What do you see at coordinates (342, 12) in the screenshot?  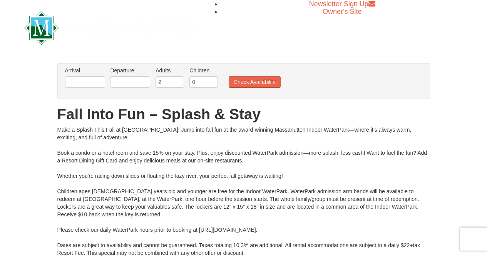 I see `a: Owner's Site` at bounding box center [342, 12].